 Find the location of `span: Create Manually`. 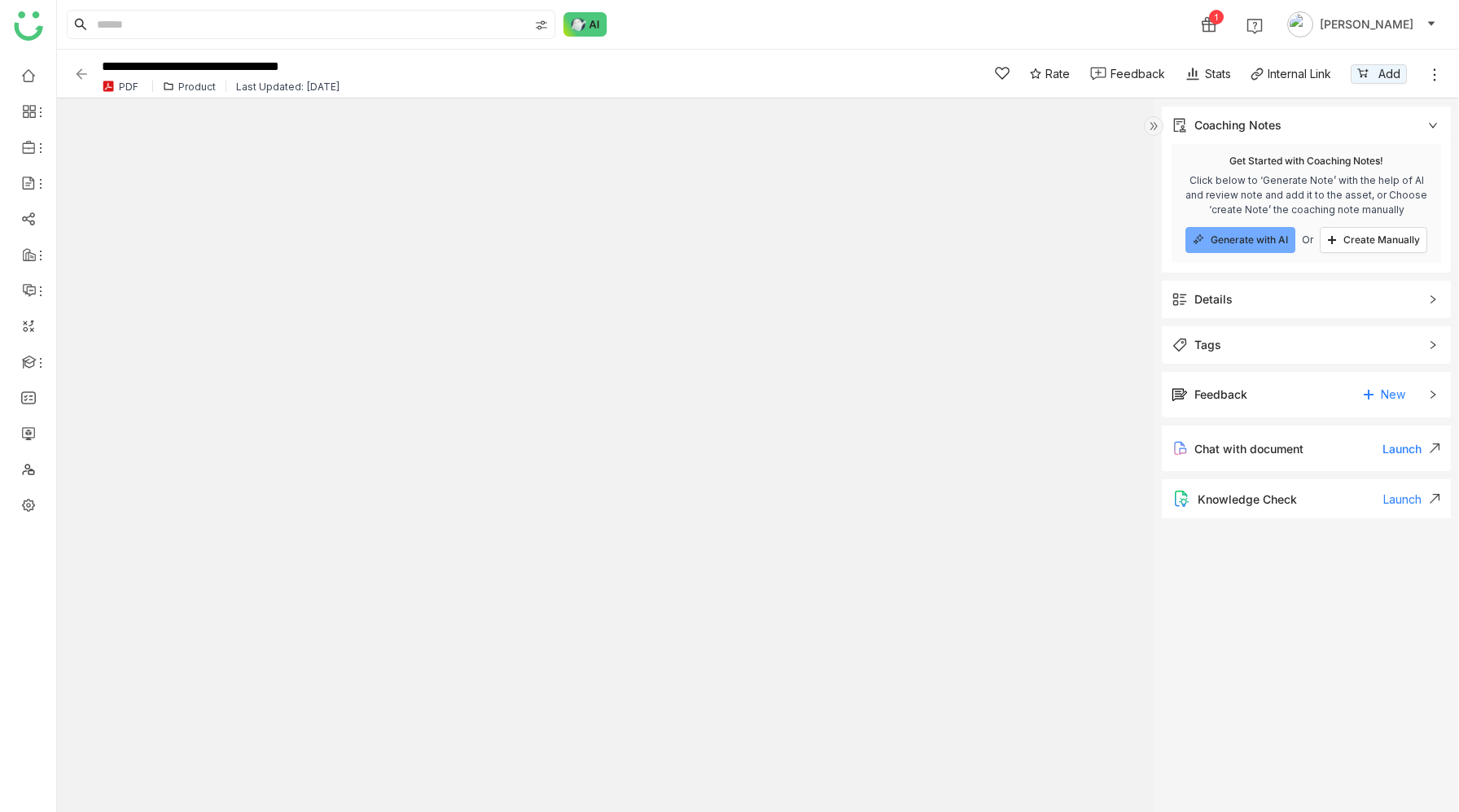

span: Create Manually is located at coordinates (1381, 240).